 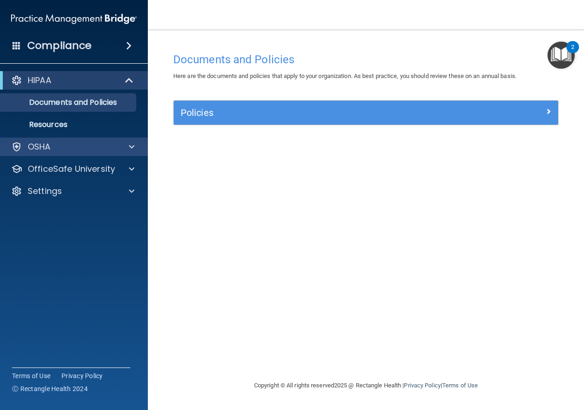 I want to click on p: Resources, so click(x=69, y=125).